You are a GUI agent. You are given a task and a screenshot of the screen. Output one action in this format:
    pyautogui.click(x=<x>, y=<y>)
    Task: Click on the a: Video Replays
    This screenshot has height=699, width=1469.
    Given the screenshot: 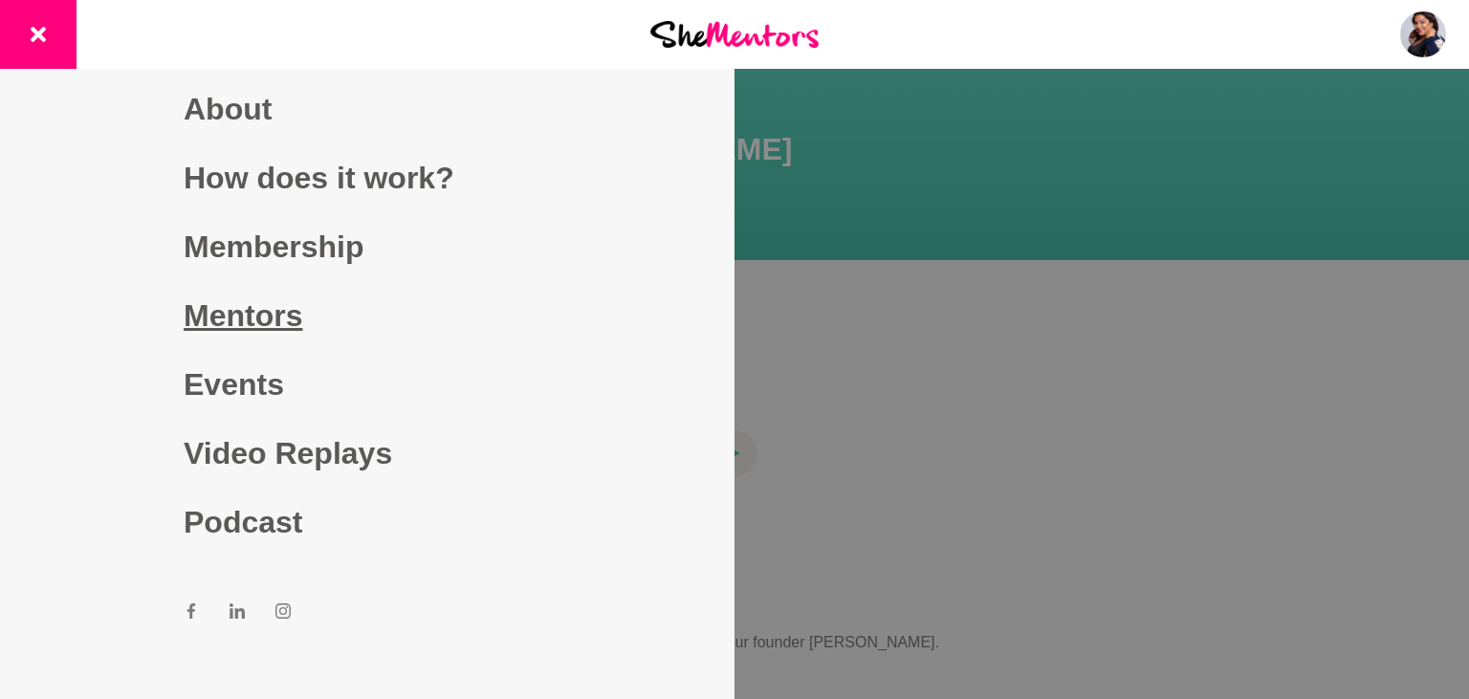 What is the action you would take?
    pyautogui.click(x=367, y=453)
    